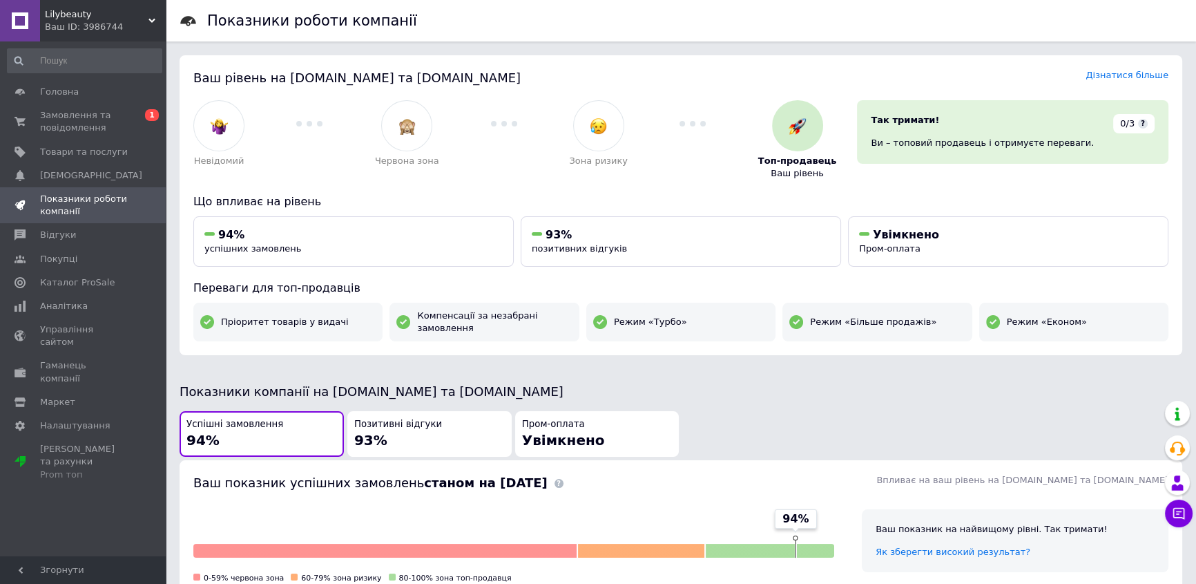  What do you see at coordinates (64, 306) in the screenshot?
I see `span: Аналітика` at bounding box center [64, 306].